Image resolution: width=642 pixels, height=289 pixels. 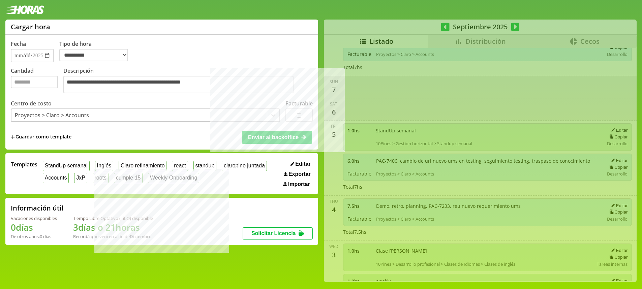 I want to click on span: Editar, so click(x=302, y=164).